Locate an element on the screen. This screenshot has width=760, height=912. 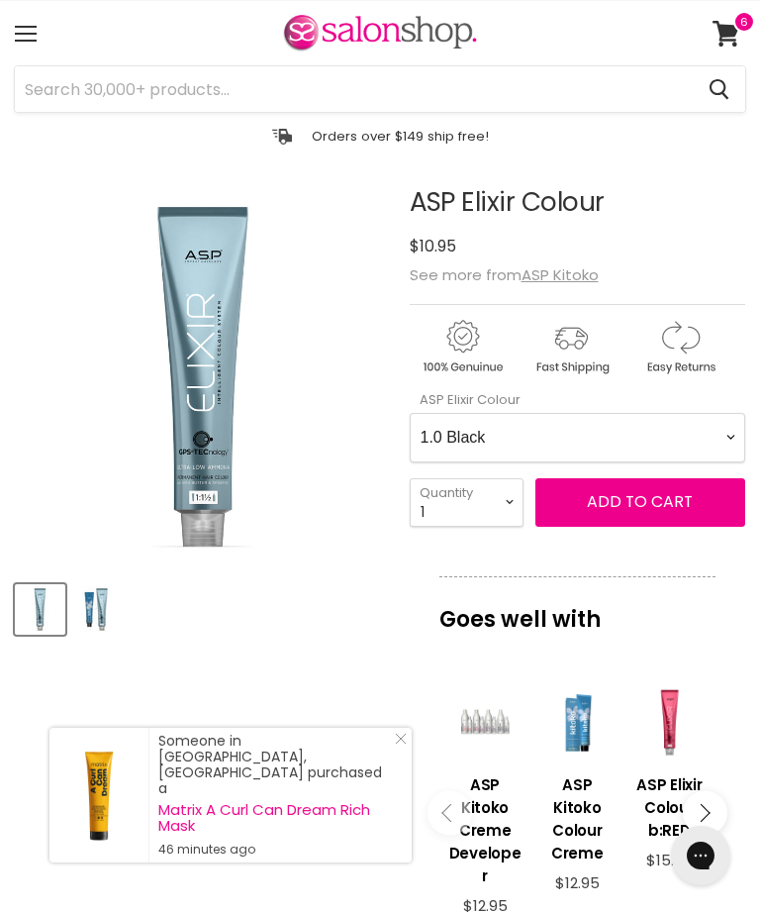
a: Matrix A Curl Can Dream Rich Mask is located at coordinates (275, 818).